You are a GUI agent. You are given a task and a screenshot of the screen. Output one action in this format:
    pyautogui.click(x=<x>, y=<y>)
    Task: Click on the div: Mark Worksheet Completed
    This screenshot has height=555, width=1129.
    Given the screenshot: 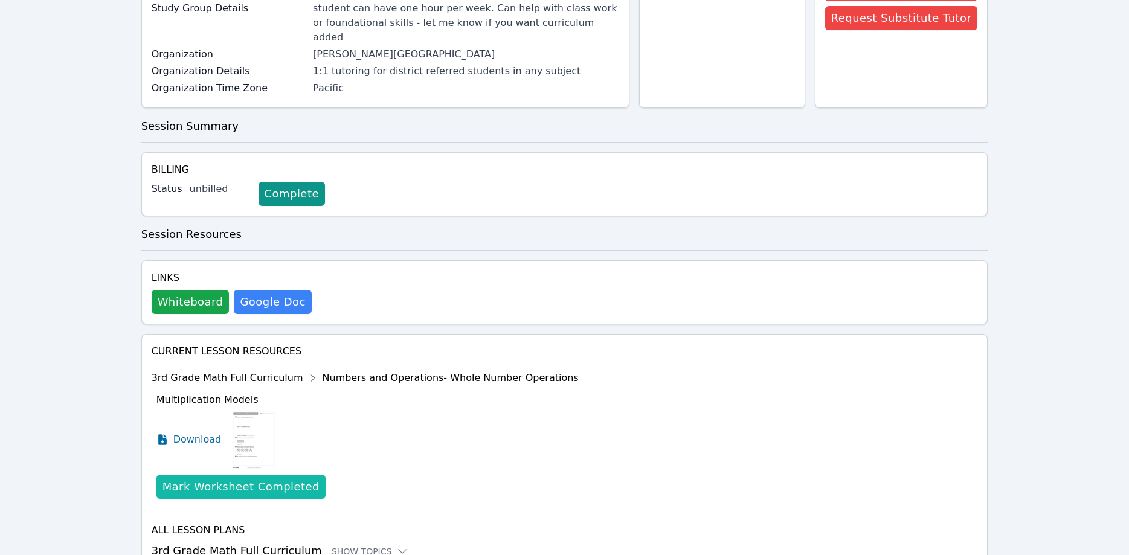 What is the action you would take?
    pyautogui.click(x=241, y=487)
    